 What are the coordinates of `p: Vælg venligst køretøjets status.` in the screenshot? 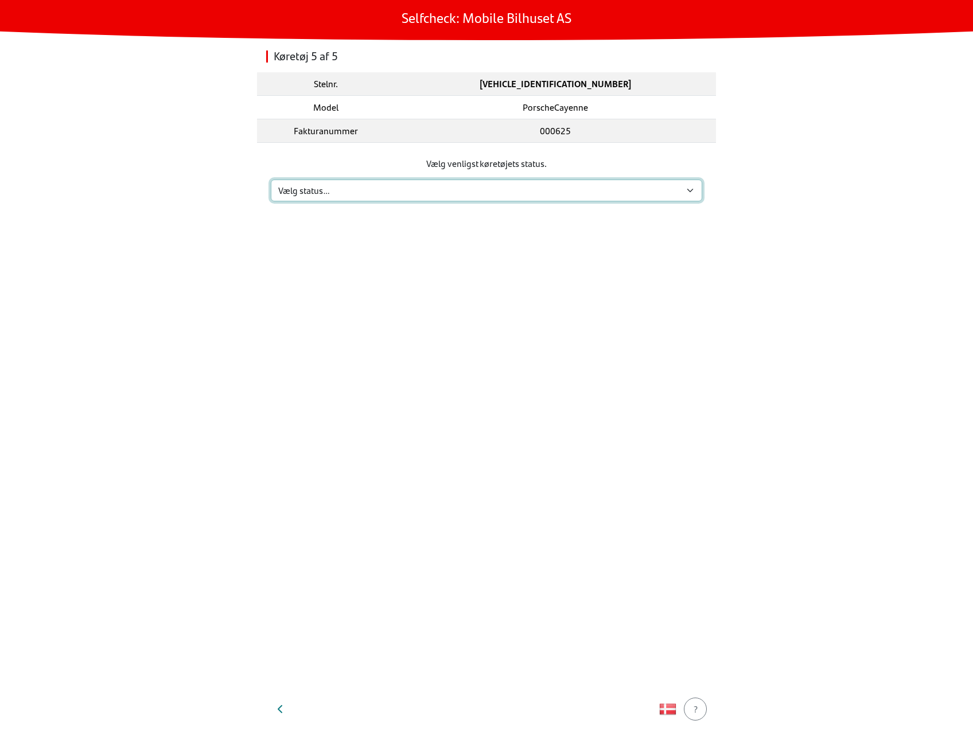 It's located at (486, 163).